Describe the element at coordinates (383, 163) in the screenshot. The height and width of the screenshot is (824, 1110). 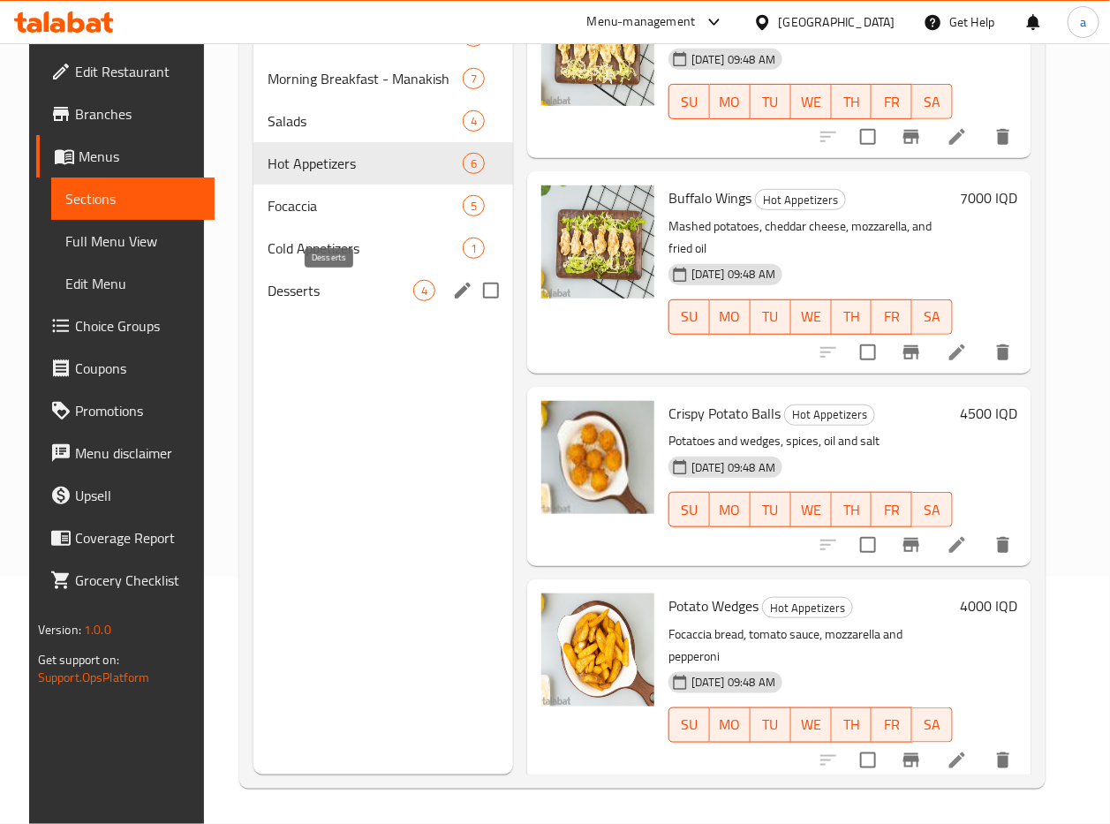
I see `nav: Menu sections` at that location.